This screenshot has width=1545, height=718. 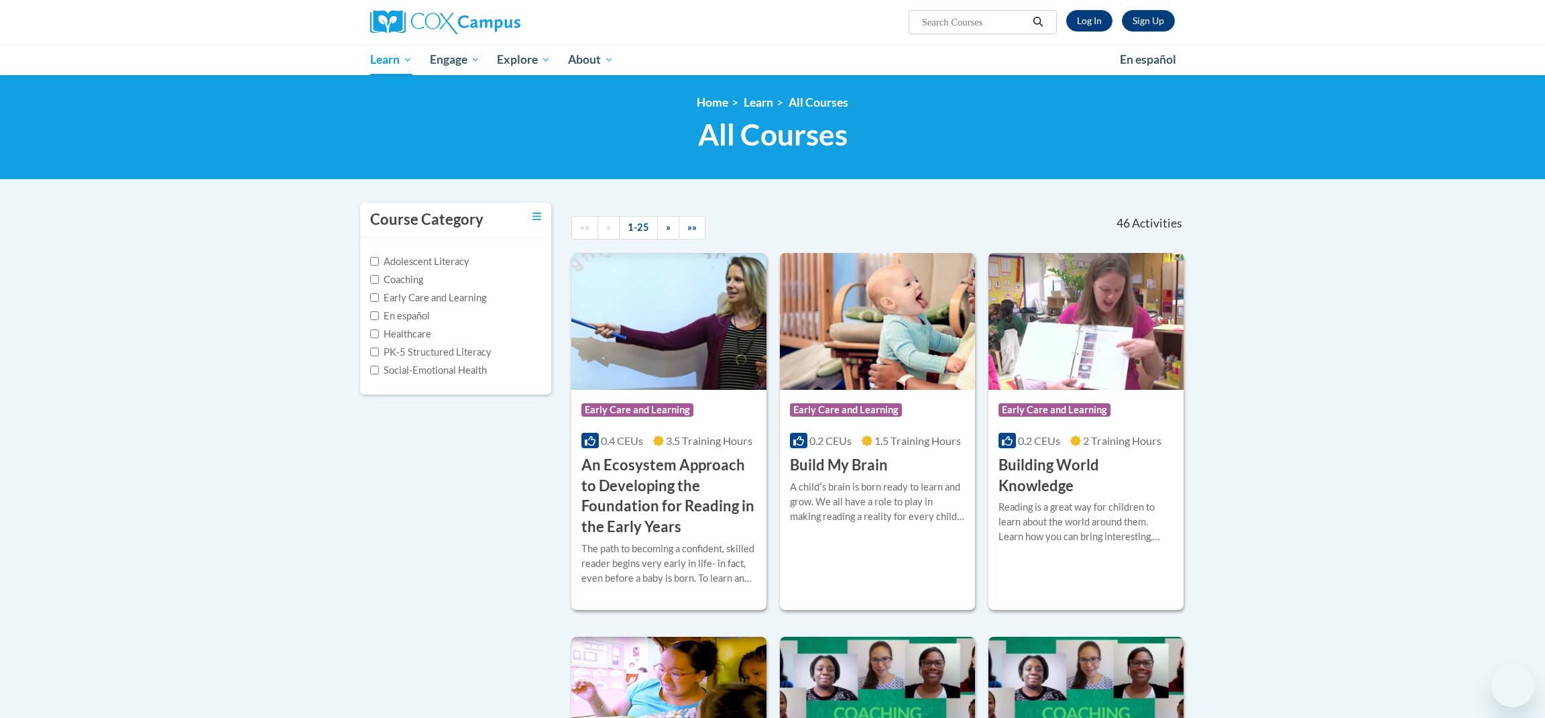 I want to click on span: 1.5 Training Hours, so click(x=917, y=440).